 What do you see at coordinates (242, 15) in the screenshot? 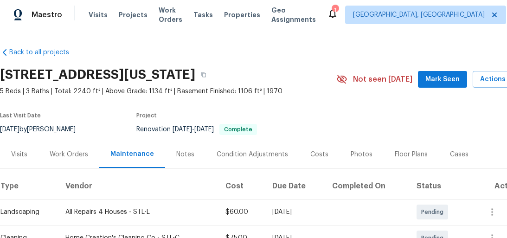
I see `span: Properties` at bounding box center [242, 15].